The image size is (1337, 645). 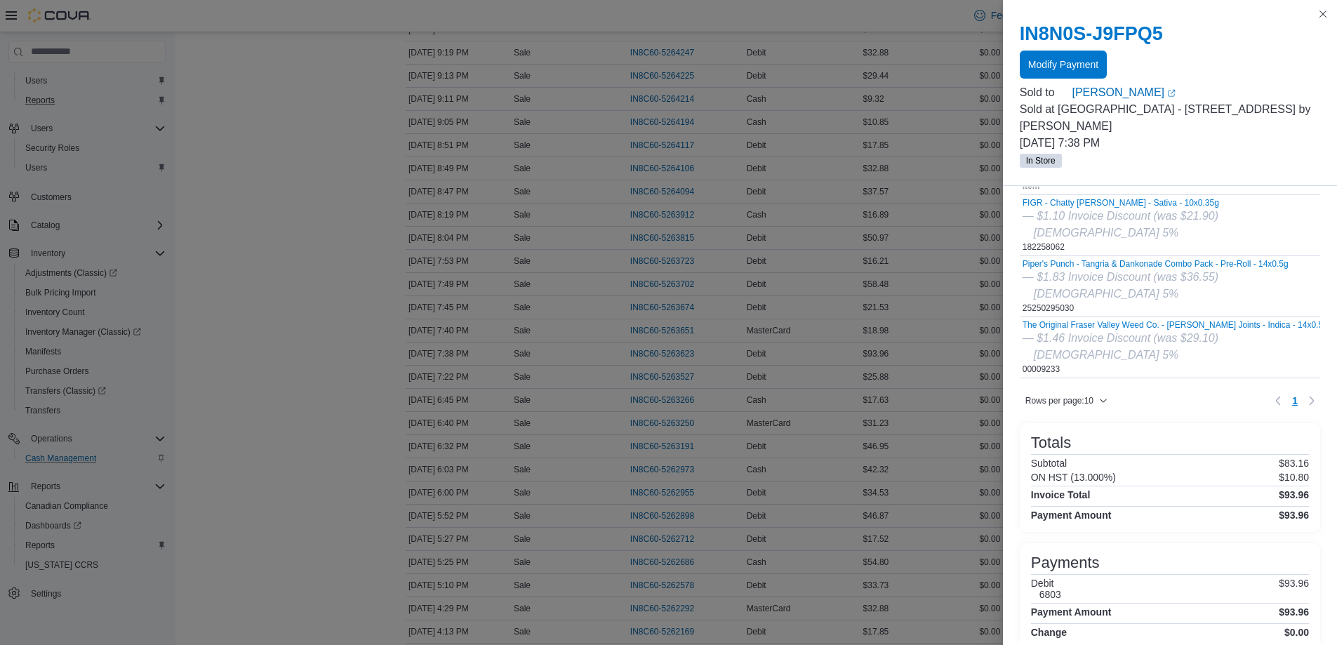 I want to click on p: $93.96, so click(x=1293, y=589).